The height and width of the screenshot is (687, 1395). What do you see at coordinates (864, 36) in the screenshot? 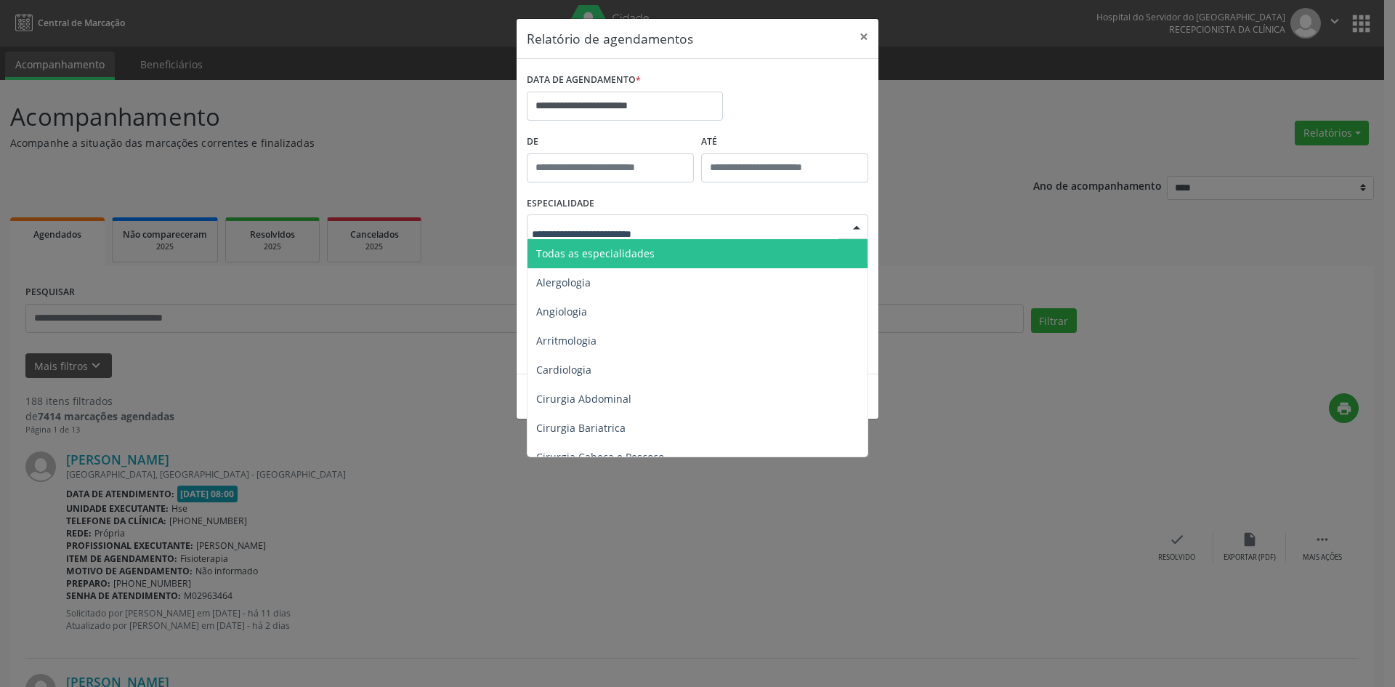
I see `button: Close` at bounding box center [864, 36].